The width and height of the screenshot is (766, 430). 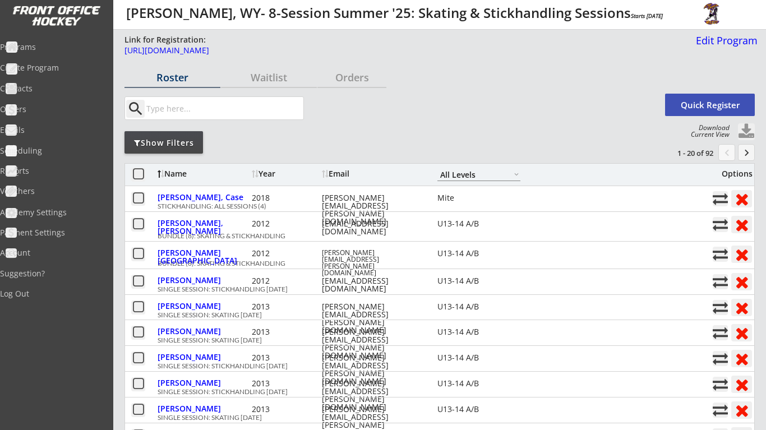 I want to click on div: Link for Registration:, so click(x=166, y=40).